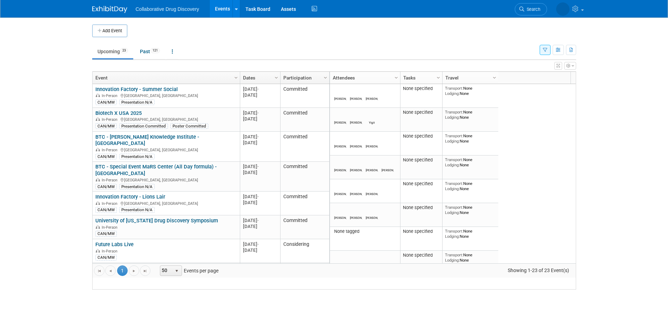  What do you see at coordinates (150, 52) in the screenshot?
I see `a: Past121` at bounding box center [150, 52].